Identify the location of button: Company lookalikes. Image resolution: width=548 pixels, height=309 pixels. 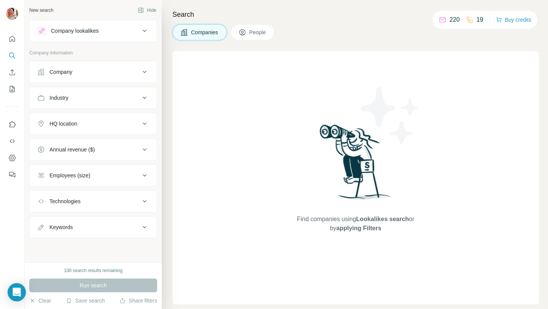
(93, 31).